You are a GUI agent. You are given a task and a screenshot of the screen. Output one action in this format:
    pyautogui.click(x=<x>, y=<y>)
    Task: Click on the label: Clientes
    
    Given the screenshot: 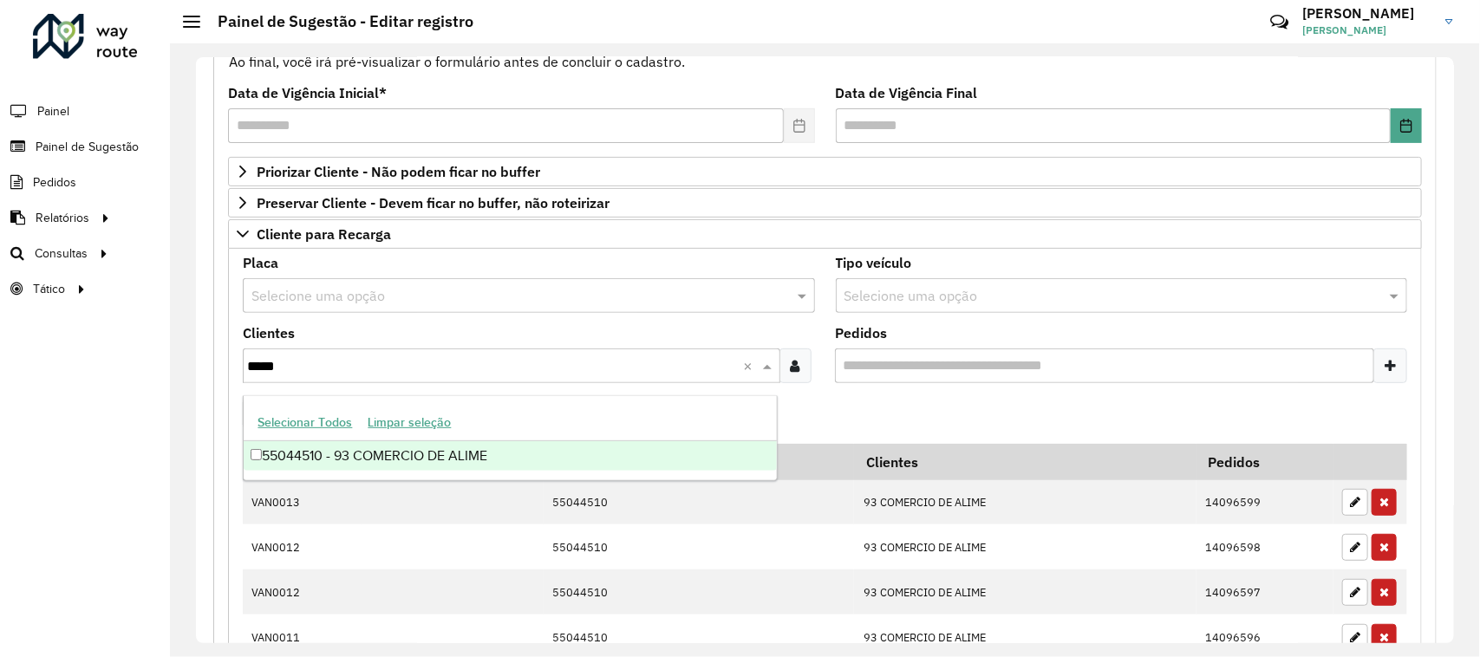 What is the action you would take?
    pyautogui.click(x=269, y=333)
    